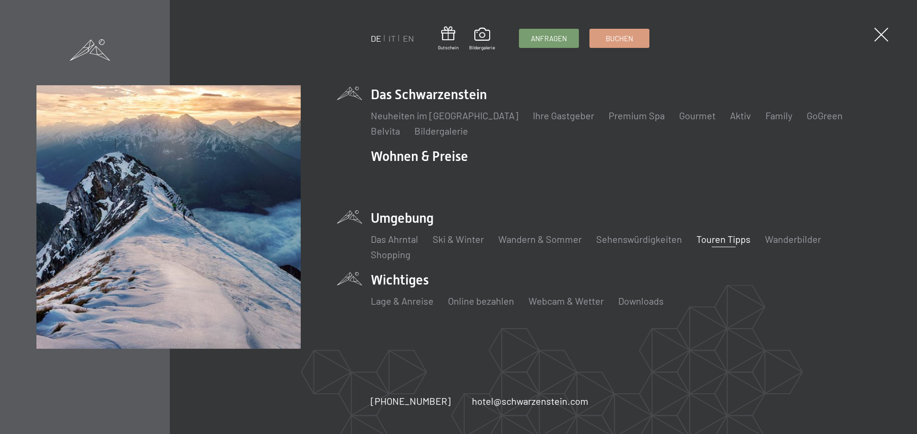  What do you see at coordinates (619, 38) in the screenshot?
I see `span: Buchen` at bounding box center [619, 38].